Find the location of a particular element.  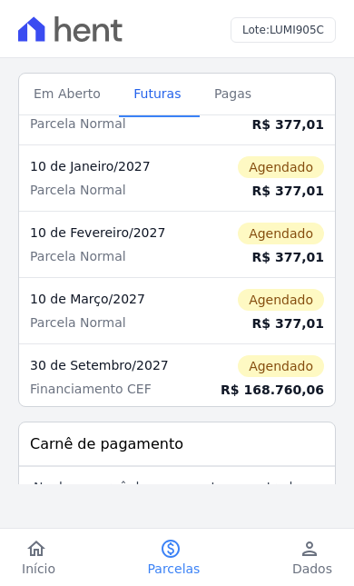

a: Em Aberto is located at coordinates (69, 95).